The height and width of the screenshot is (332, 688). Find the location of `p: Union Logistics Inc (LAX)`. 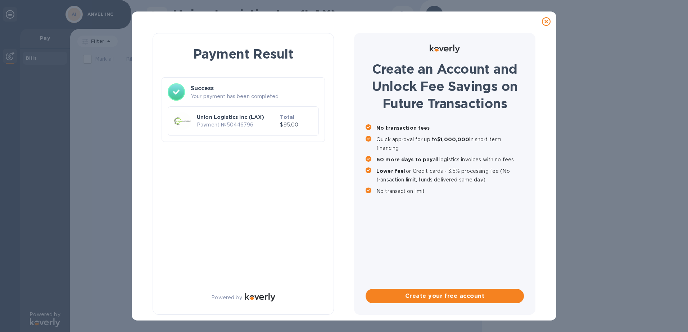

p: Union Logistics Inc (LAX) is located at coordinates (237, 117).